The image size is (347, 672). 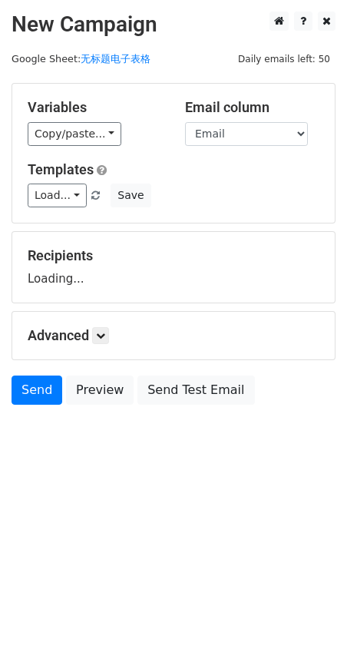 I want to click on h2: New Campaign, so click(x=174, y=25).